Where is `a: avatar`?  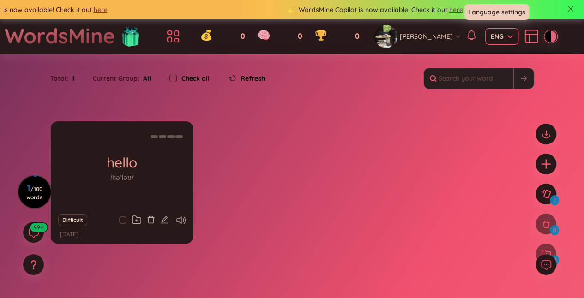 a: avatar is located at coordinates (387, 36).